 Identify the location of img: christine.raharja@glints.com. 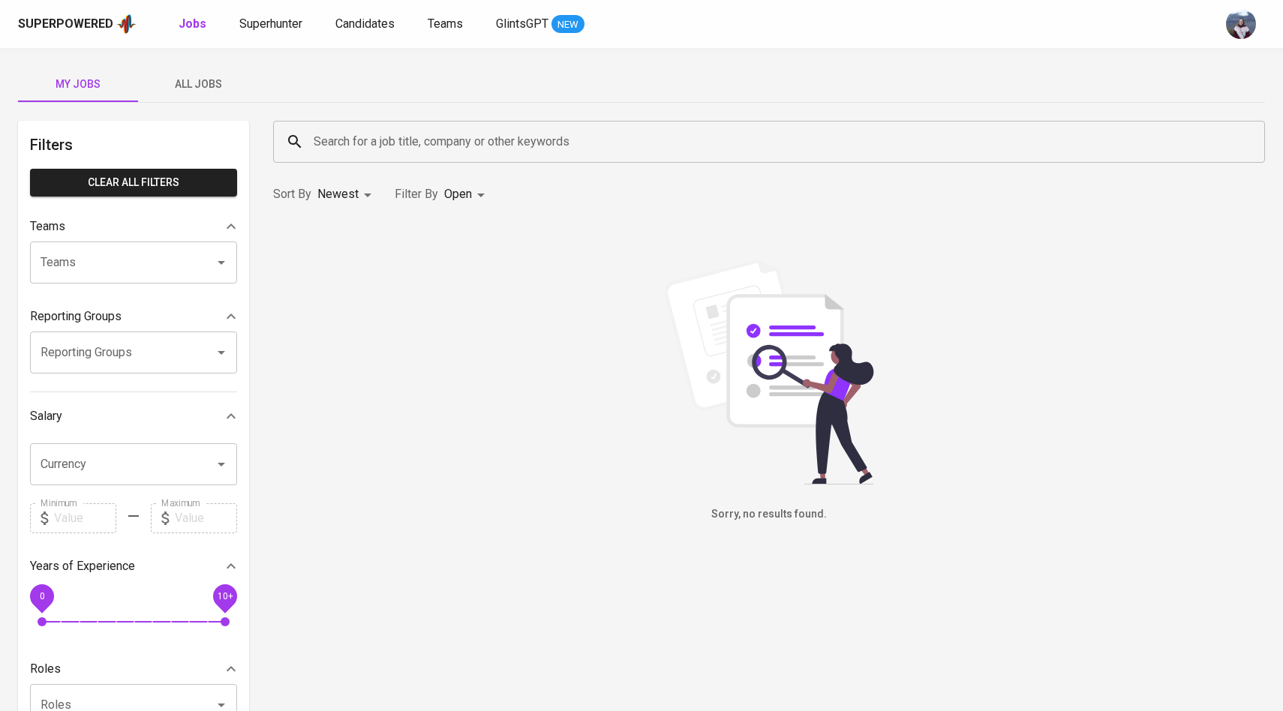
(1241, 24).